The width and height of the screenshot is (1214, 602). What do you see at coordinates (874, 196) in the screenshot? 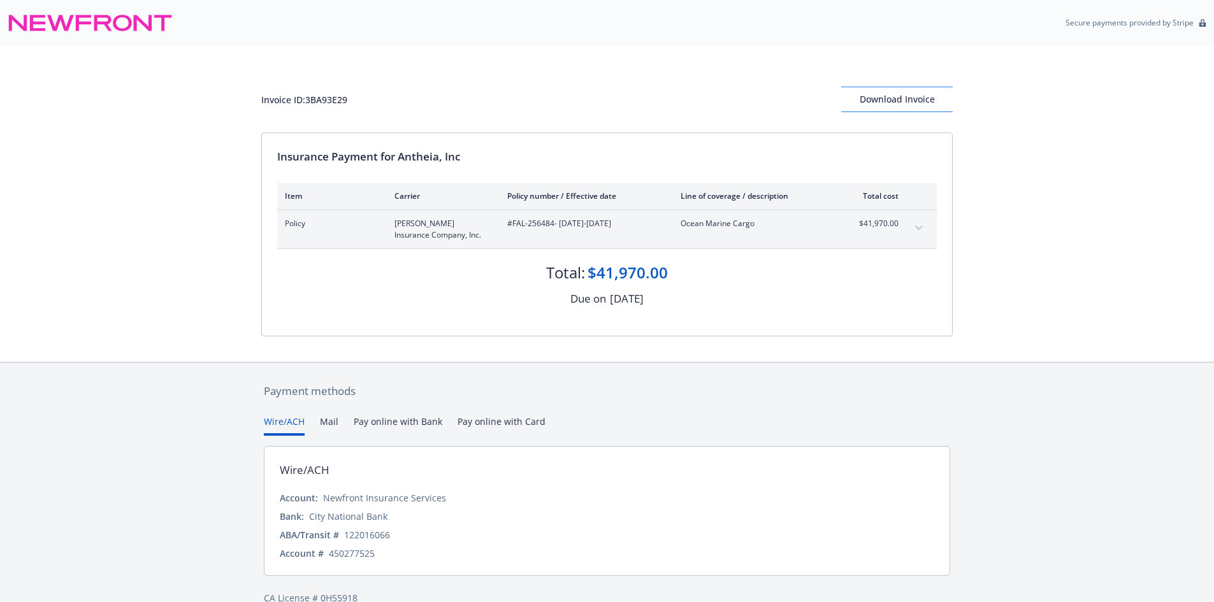
I see `div: Total cost` at bounding box center [874, 196].